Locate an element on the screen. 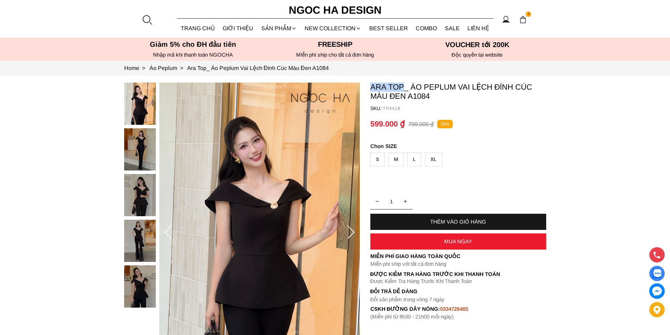  div: SẢN PHẨM is located at coordinates (279, 28).